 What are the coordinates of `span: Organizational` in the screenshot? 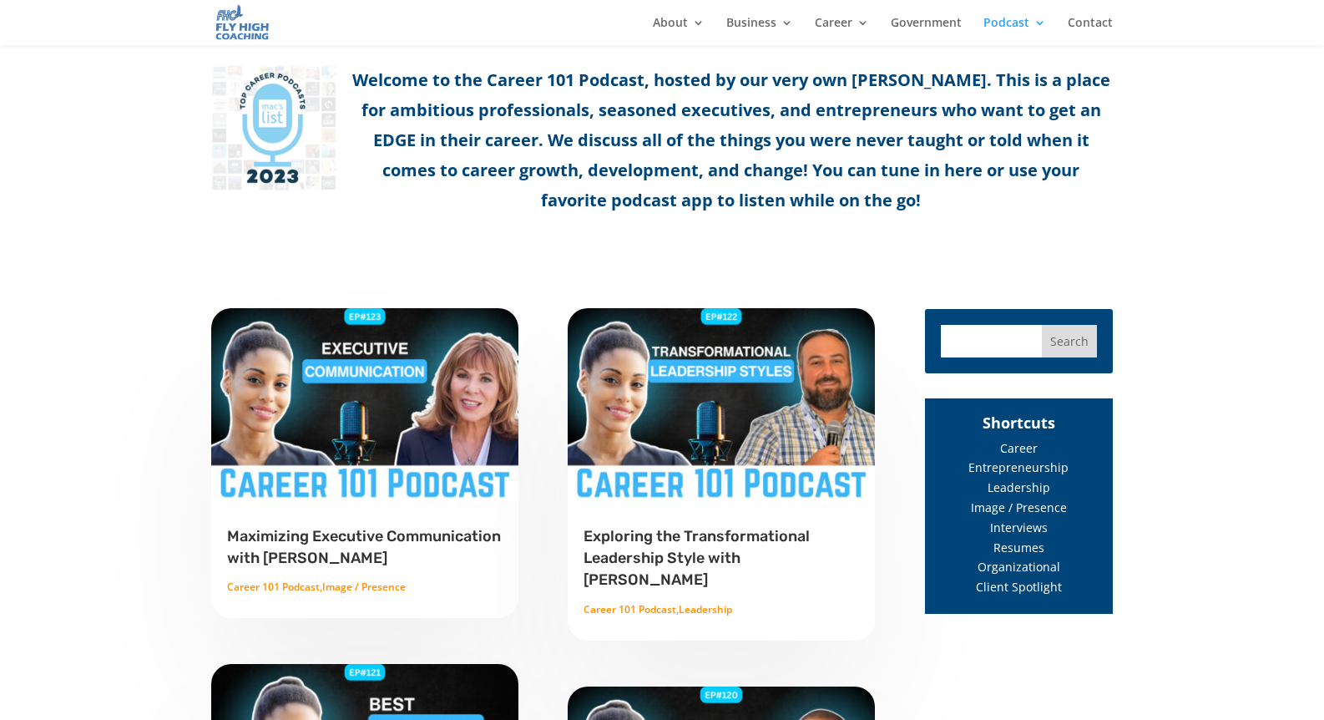 It's located at (1018, 566).